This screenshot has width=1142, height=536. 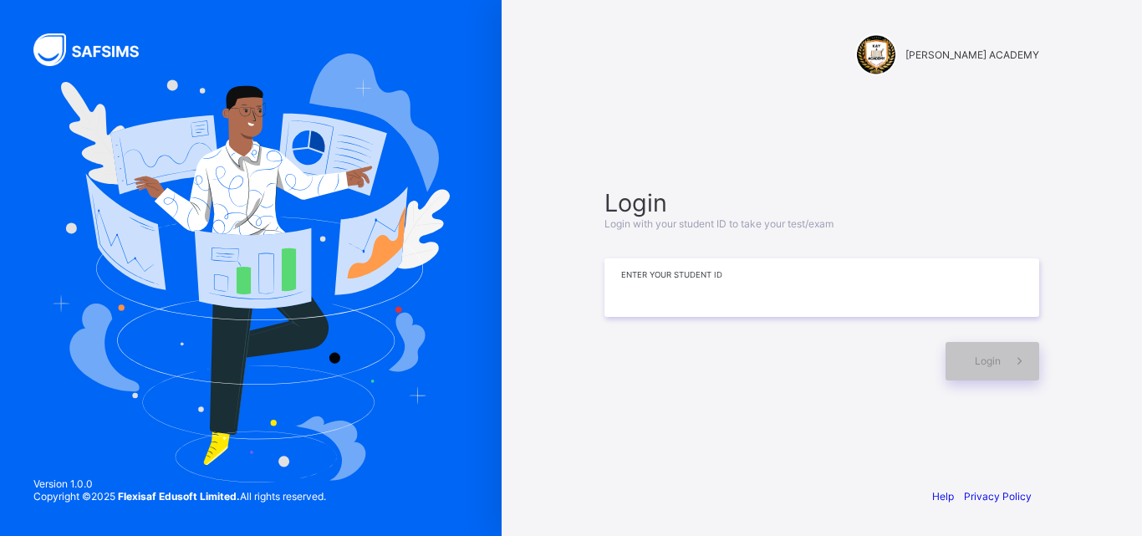 What do you see at coordinates (943, 496) in the screenshot?
I see `a: Help` at bounding box center [943, 496].